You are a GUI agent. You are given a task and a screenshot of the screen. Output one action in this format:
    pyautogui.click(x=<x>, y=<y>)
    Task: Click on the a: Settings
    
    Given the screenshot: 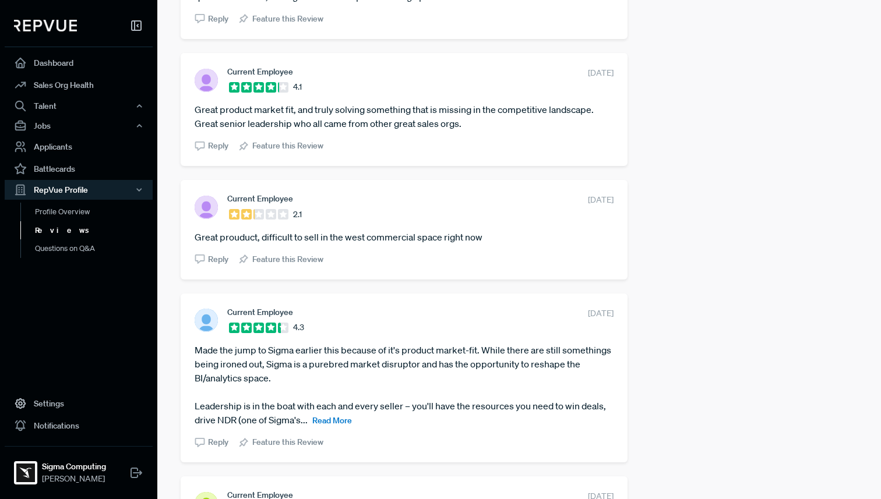 What is the action you would take?
    pyautogui.click(x=79, y=404)
    